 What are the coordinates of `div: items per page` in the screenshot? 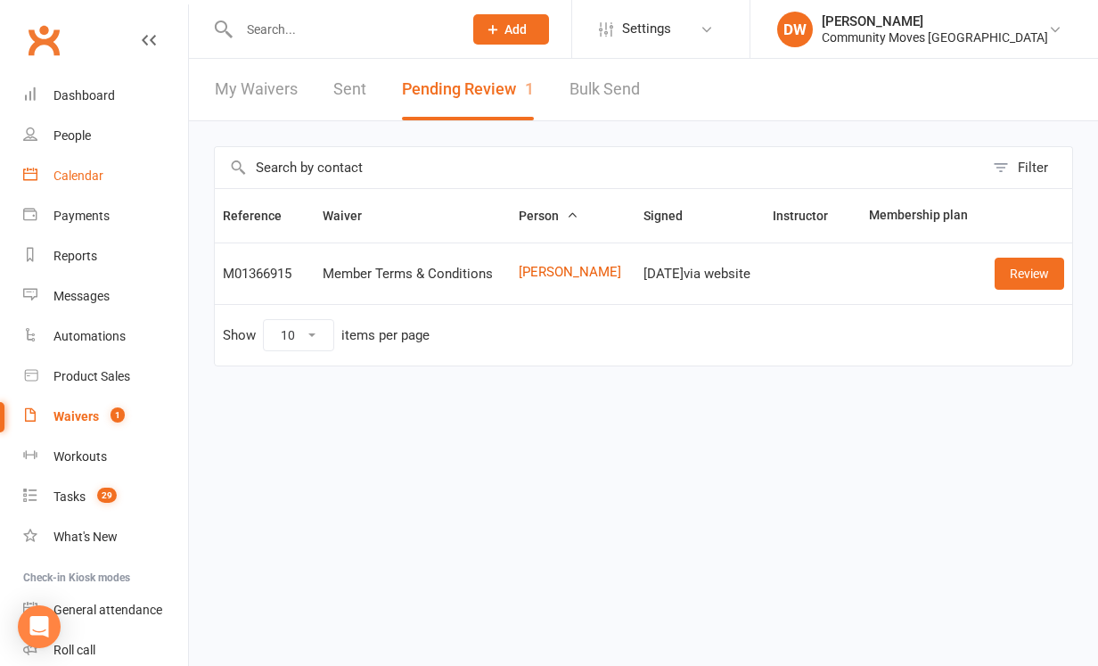 It's located at (385, 335).